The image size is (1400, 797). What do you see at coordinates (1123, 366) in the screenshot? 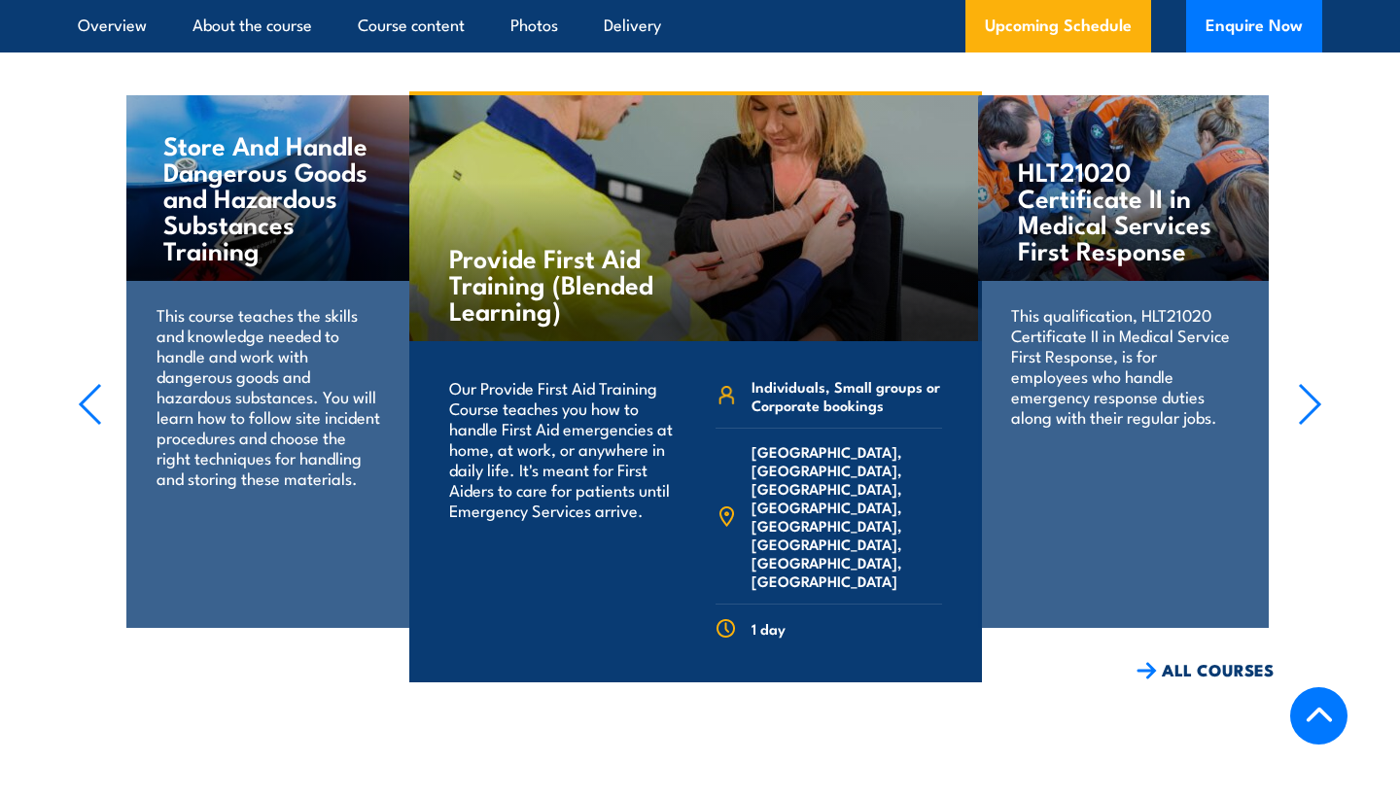
I see `p: This qualification, HLT21020 Certificate II in Medical Service First Response, is for employees w...` at bounding box center [1123, 366].